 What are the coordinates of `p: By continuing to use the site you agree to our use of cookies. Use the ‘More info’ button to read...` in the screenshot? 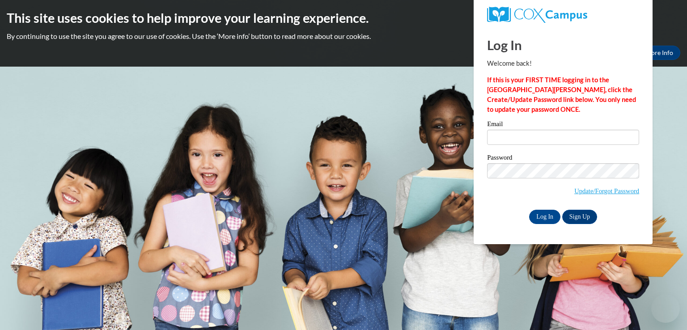 It's located at (344, 36).